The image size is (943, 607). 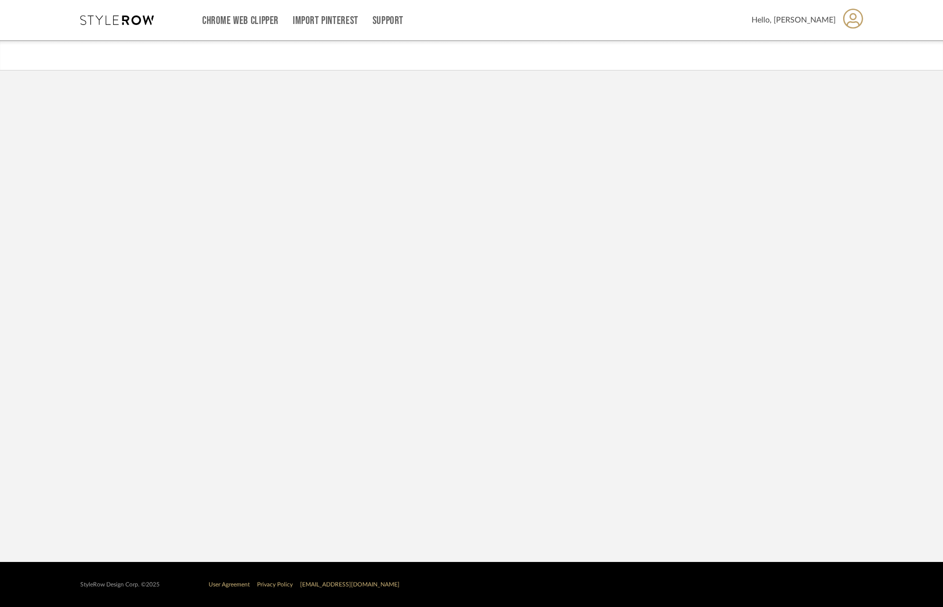 I want to click on a: Privacy Policy, so click(x=275, y=585).